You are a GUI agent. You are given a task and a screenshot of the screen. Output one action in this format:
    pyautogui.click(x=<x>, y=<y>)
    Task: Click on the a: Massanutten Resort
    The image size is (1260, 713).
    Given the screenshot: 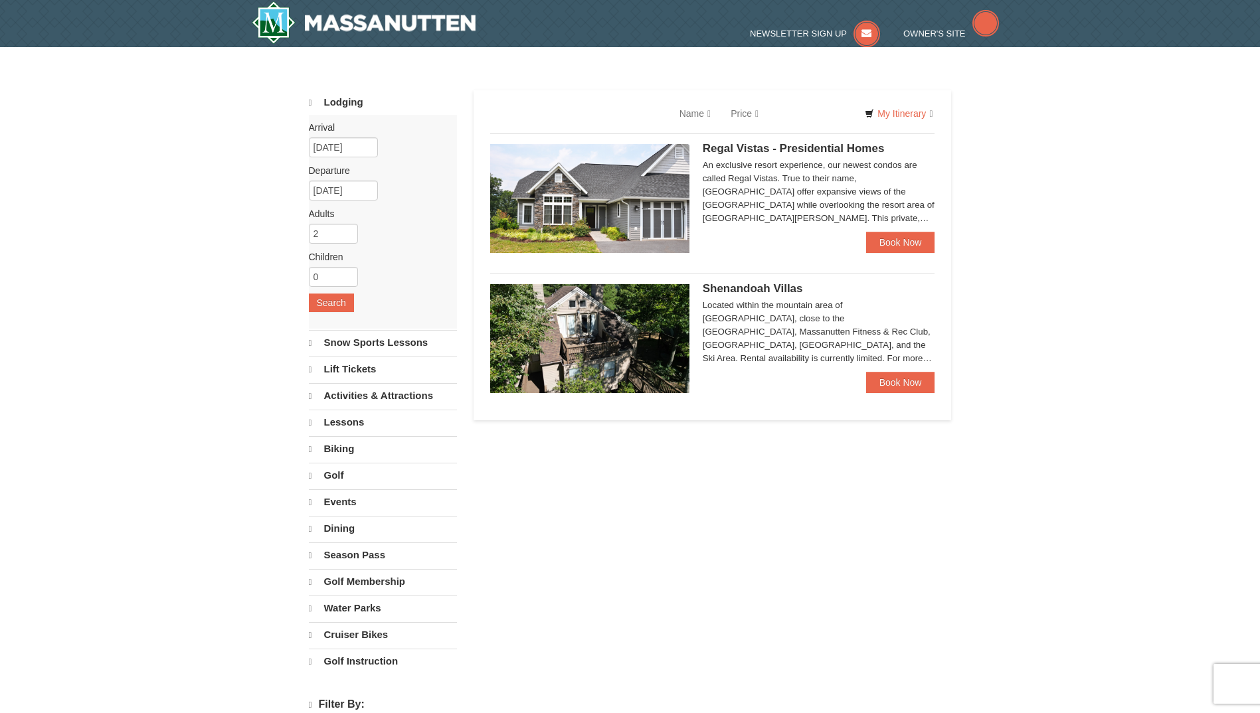 What is the action you would take?
    pyautogui.click(x=364, y=23)
    